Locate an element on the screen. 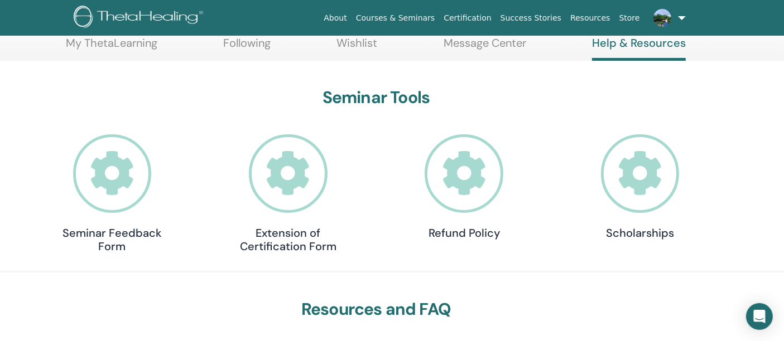 Image resolution: width=784 pixels, height=341 pixels. a: Store is located at coordinates (629, 18).